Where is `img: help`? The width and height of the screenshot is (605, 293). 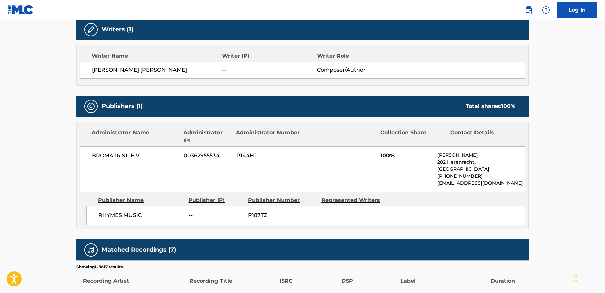 img: help is located at coordinates (546, 10).